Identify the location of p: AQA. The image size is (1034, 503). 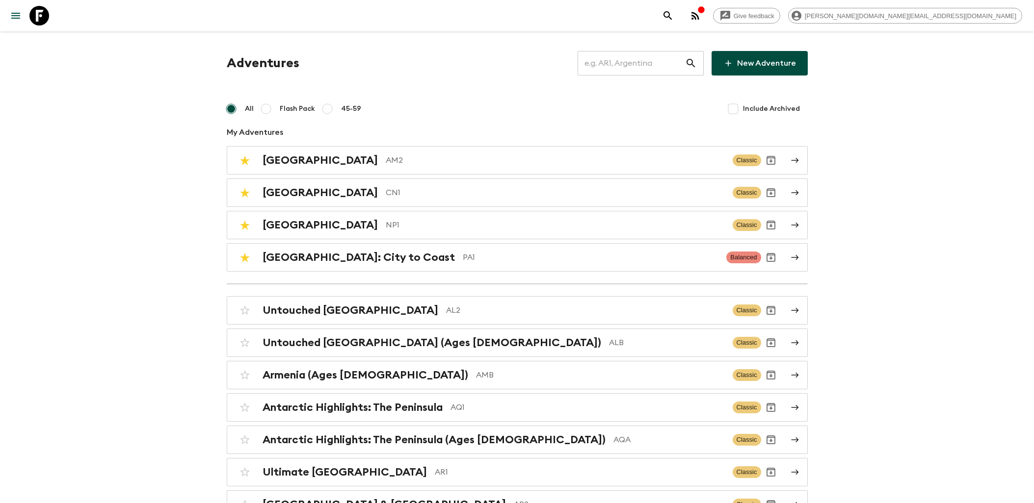
(669, 440).